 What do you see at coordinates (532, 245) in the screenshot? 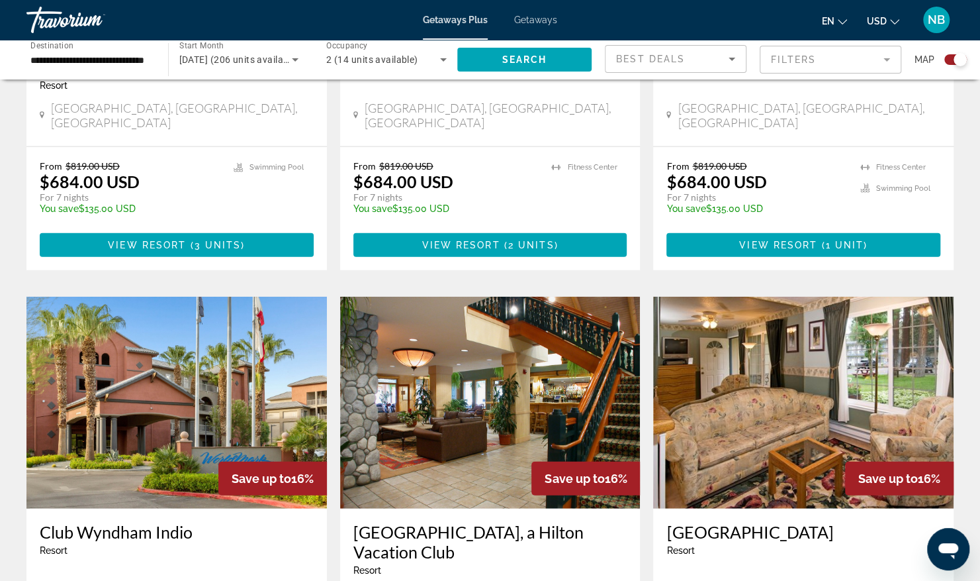
I see `span: 2 units` at bounding box center [532, 245].